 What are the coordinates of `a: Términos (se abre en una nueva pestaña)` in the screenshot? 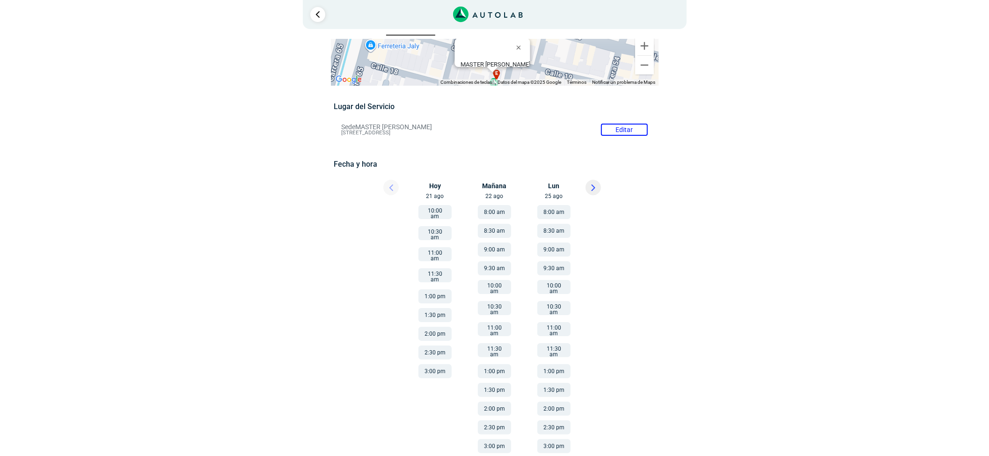 It's located at (577, 82).